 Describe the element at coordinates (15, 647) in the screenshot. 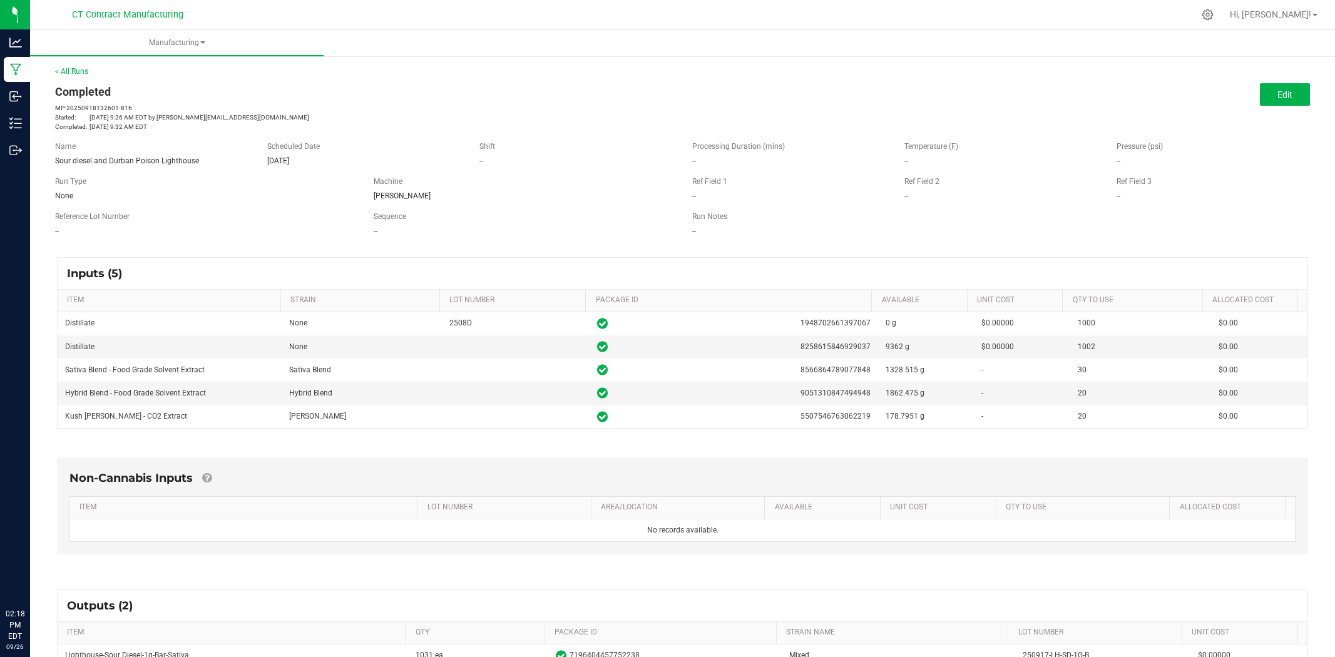

I see `p: 09/26` at that location.